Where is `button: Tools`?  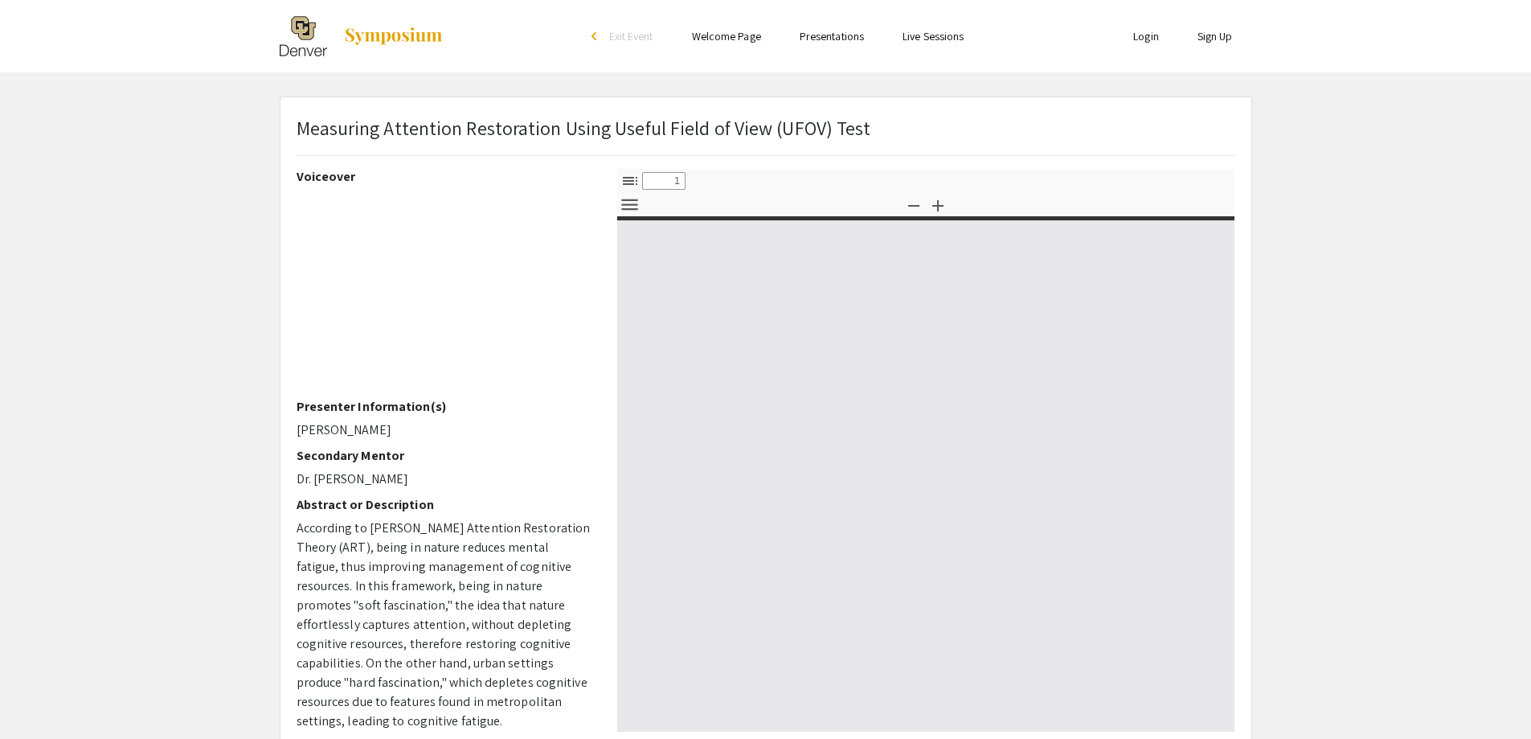 button: Tools is located at coordinates (630, 204).